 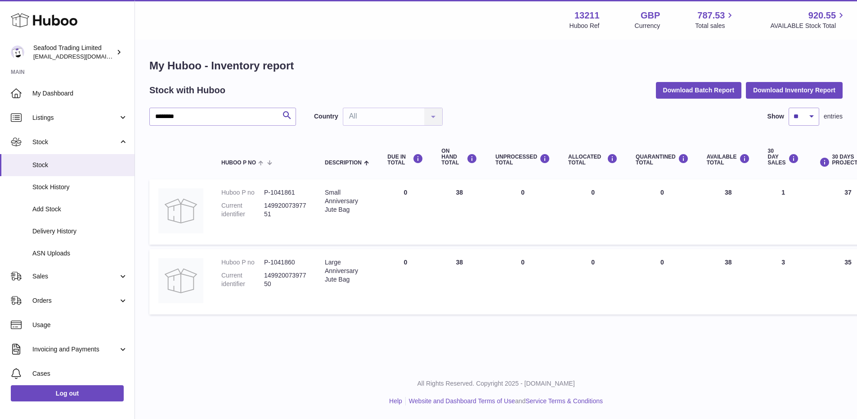 I want to click on div: 30 DAY SALES, so click(x=784, y=157).